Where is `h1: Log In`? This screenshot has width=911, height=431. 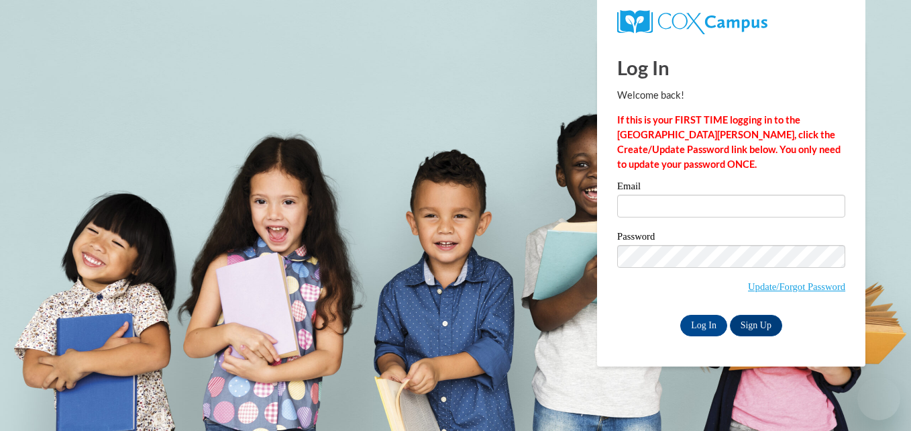 h1: Log In is located at coordinates (731, 67).